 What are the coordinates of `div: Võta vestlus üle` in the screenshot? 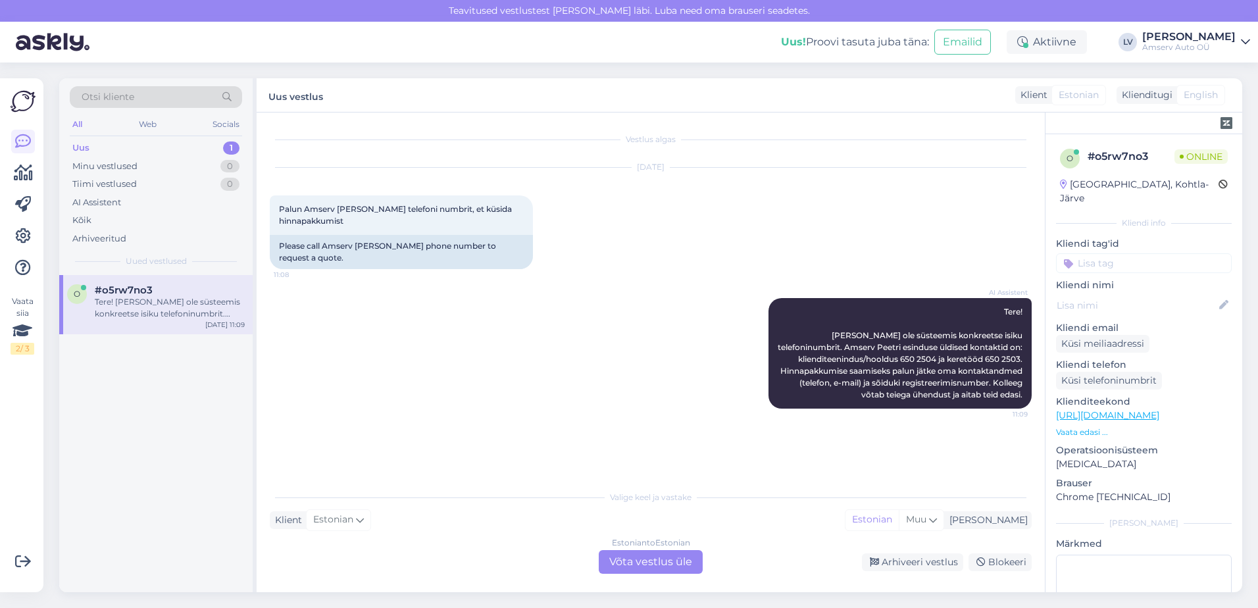 It's located at (651, 562).